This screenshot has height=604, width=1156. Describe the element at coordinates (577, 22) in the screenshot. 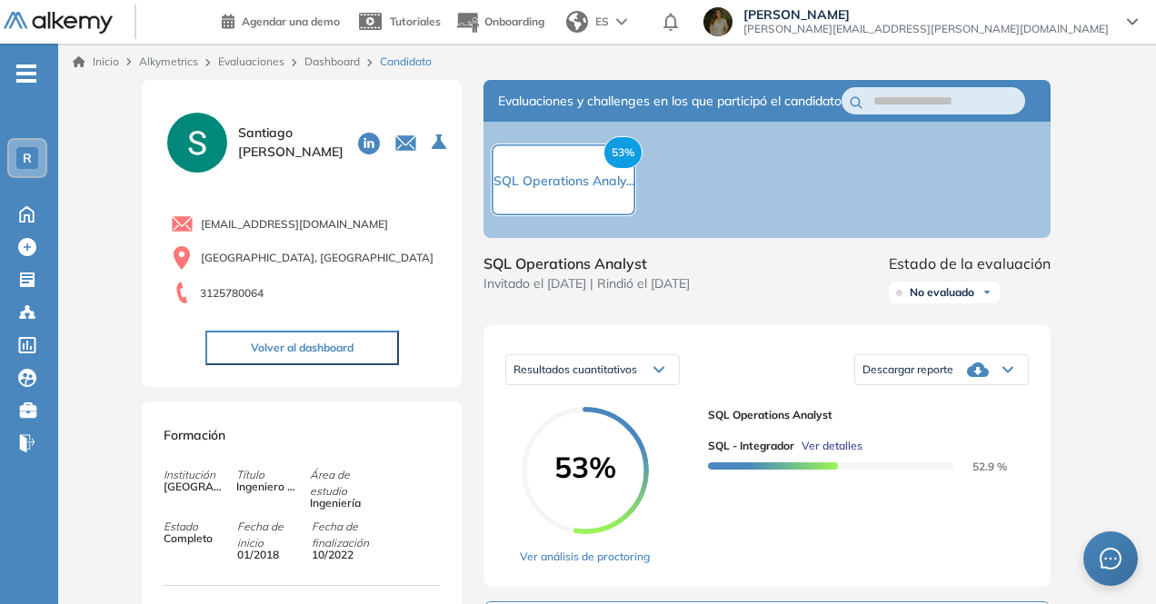

I see `img: world` at that location.